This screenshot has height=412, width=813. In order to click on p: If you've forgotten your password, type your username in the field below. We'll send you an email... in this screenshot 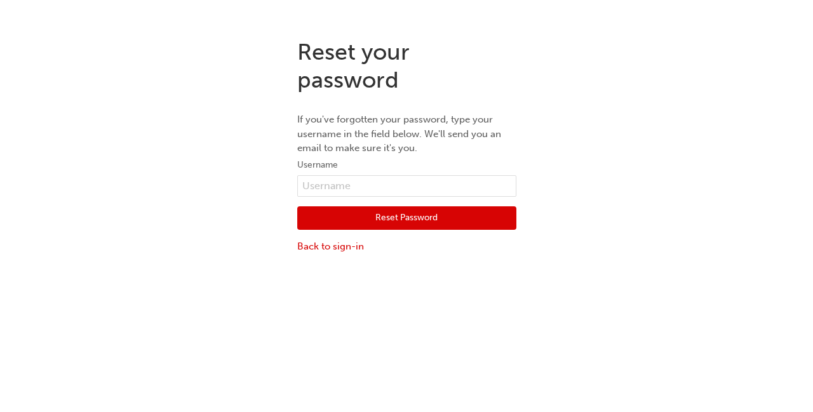, I will do `click(406, 134)`.